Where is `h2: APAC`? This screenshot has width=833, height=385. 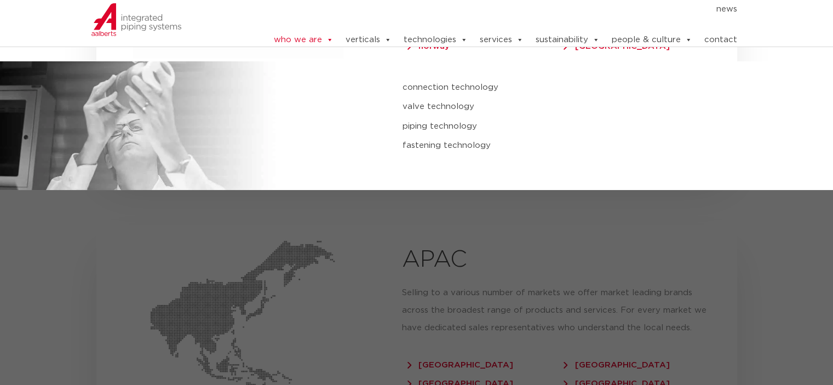
h2: APAC is located at coordinates (558, 260).